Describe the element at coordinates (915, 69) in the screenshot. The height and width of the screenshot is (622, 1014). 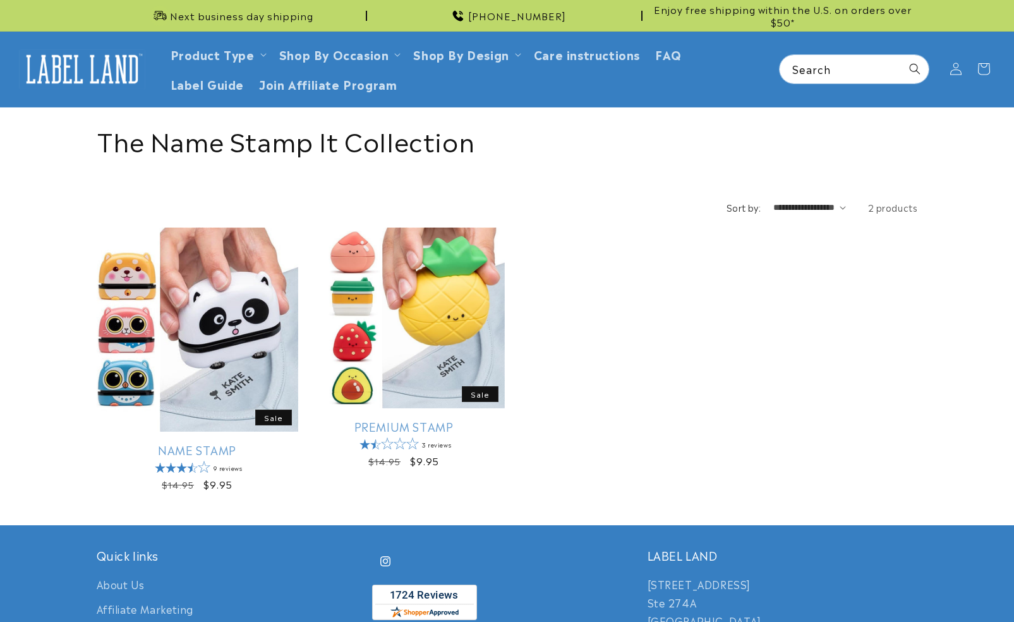
I see `button: Search` at that location.